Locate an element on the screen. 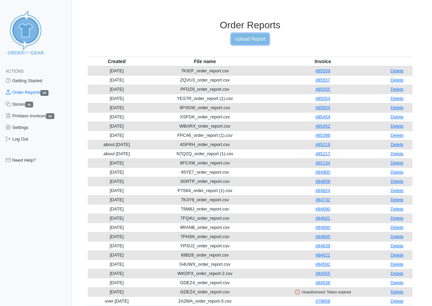 The image size is (432, 306). td: YES7R_order_report (1).csv is located at coordinates (204, 98).